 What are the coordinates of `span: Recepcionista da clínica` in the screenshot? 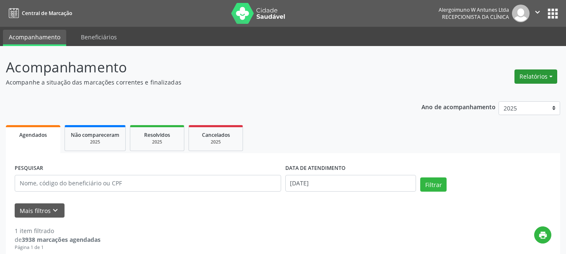 It's located at (475, 17).